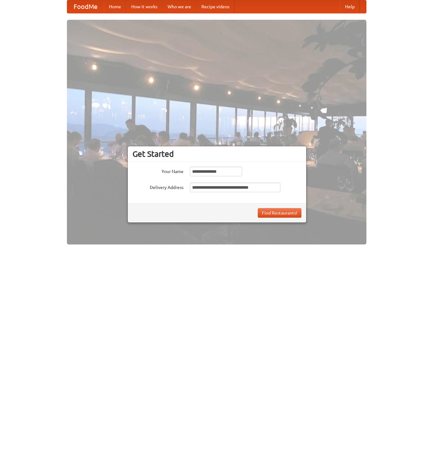  Describe the element at coordinates (217, 154) in the screenshot. I see `h3: Get Started` at that location.